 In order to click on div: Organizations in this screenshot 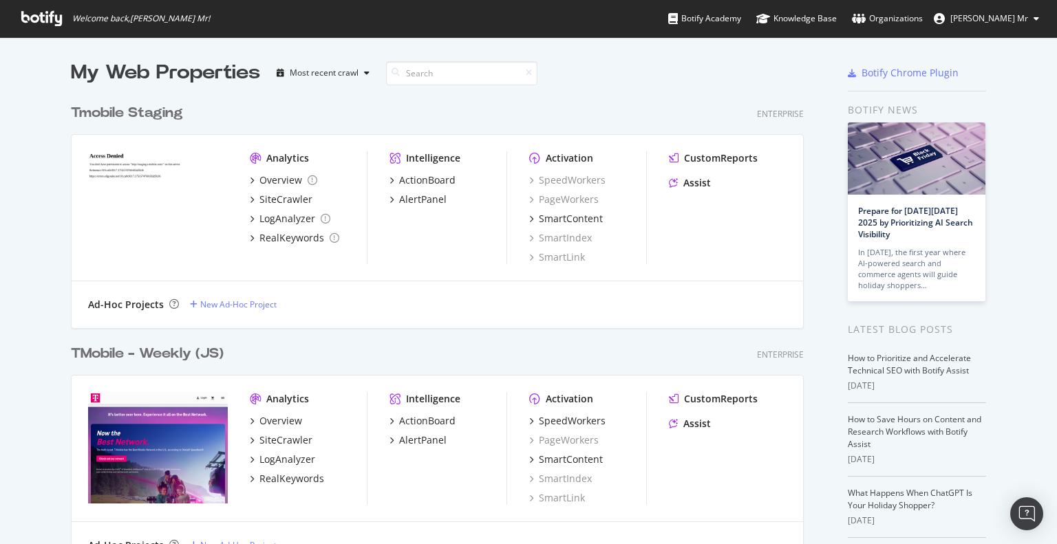, I will do `click(887, 19)`.